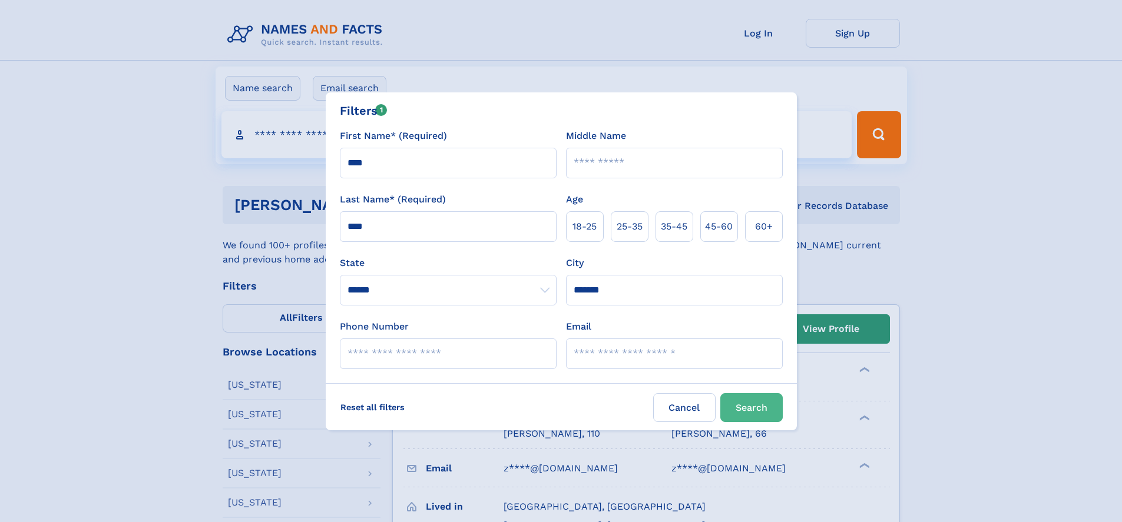 This screenshot has height=522, width=1122. Describe the element at coordinates (718, 227) in the screenshot. I see `span: 45‑60` at that location.